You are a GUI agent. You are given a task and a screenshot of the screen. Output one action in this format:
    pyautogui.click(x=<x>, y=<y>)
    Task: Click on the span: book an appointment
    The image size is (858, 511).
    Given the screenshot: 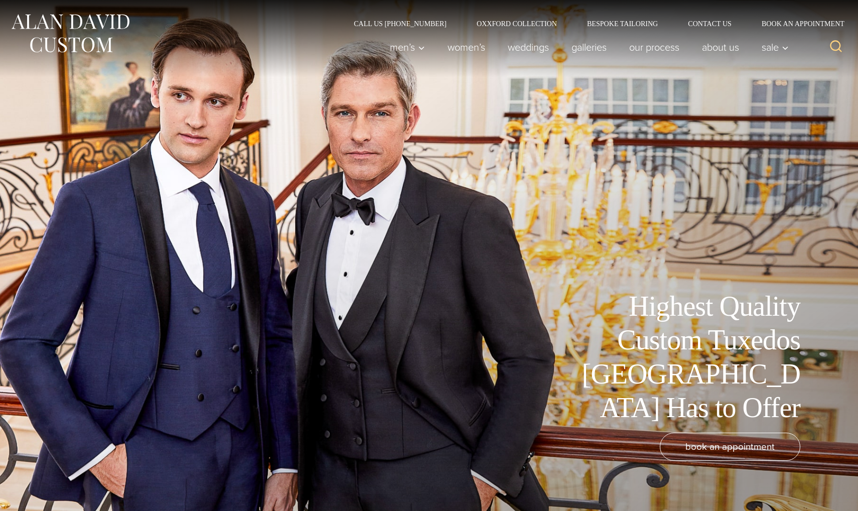 What is the action you would take?
    pyautogui.click(x=730, y=446)
    